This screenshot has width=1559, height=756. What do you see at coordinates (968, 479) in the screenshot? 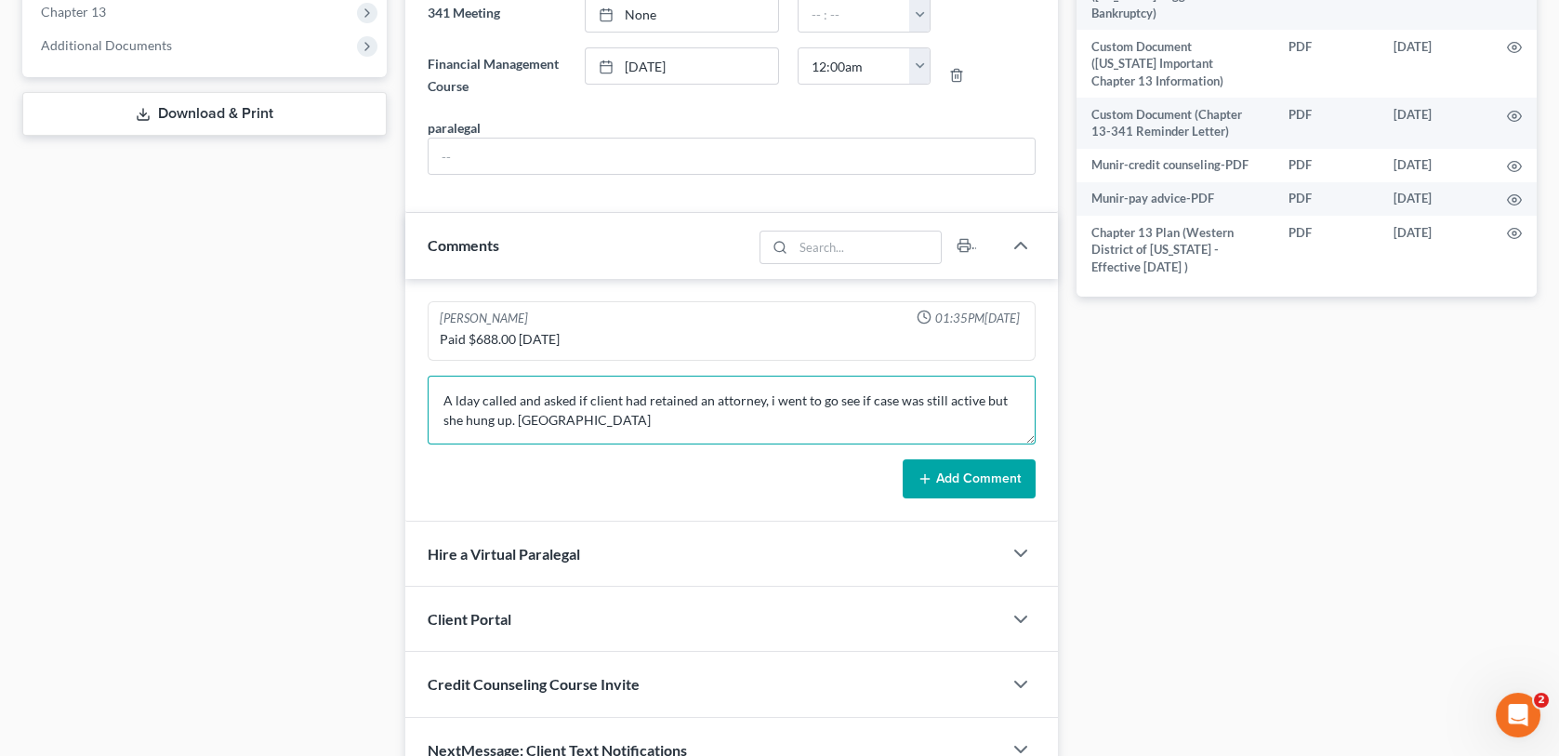
I see `button: Add Comment` at bounding box center [968, 479].